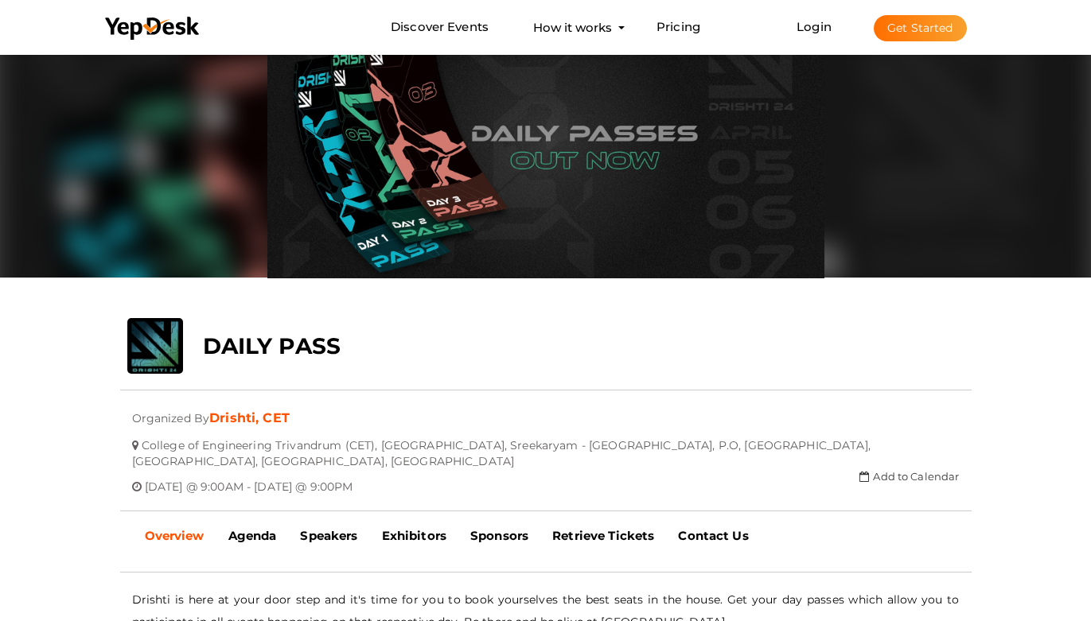 The image size is (1091, 621). I want to click on button: How it works, so click(572, 27).